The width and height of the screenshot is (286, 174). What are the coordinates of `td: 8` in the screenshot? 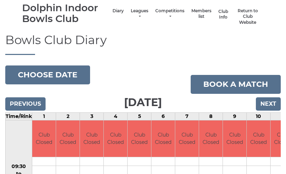 It's located at (211, 117).